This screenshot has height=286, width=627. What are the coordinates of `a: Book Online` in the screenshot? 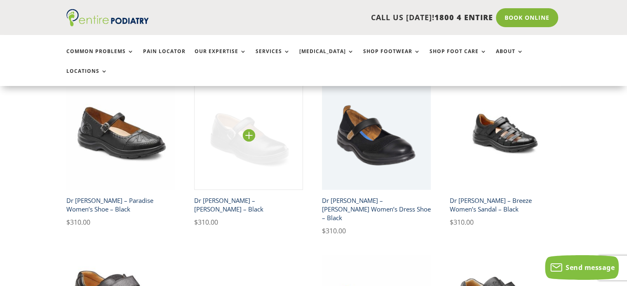 It's located at (527, 18).